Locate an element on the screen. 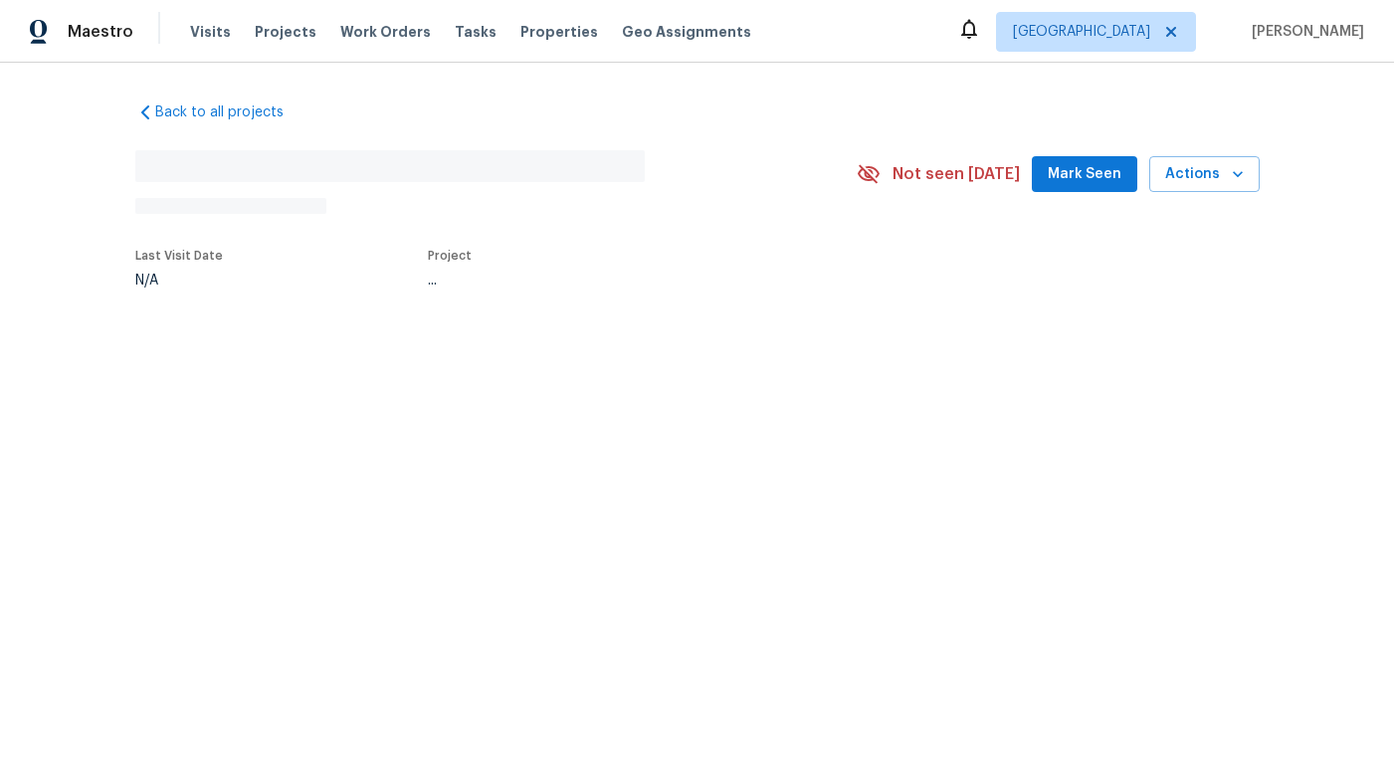 The height and width of the screenshot is (783, 1394). a: Back to all projects is located at coordinates (231, 112).